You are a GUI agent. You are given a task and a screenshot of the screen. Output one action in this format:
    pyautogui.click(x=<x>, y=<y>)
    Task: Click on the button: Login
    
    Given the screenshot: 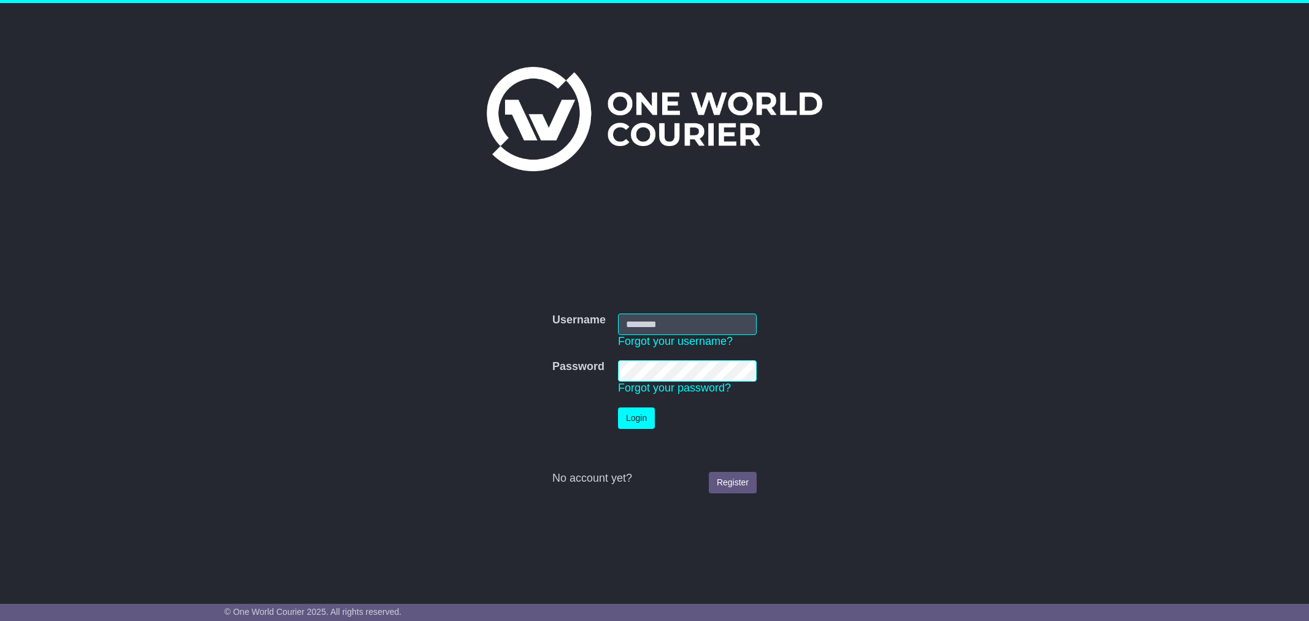 What is the action you would take?
    pyautogui.click(x=636, y=418)
    